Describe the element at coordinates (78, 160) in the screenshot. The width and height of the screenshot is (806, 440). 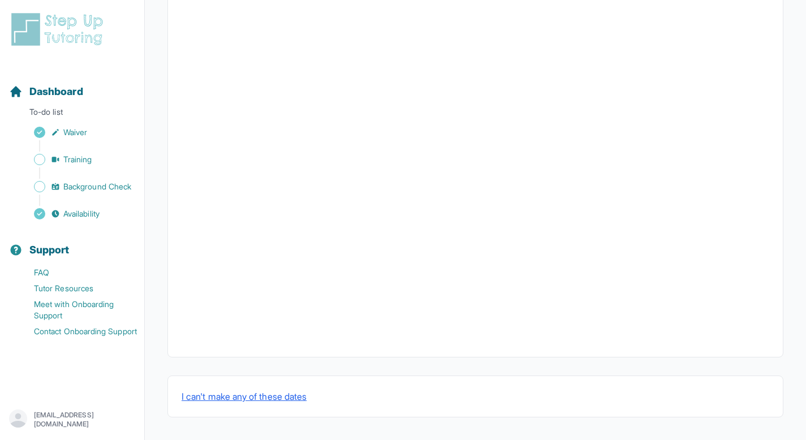
I see `span: Training` at that location.